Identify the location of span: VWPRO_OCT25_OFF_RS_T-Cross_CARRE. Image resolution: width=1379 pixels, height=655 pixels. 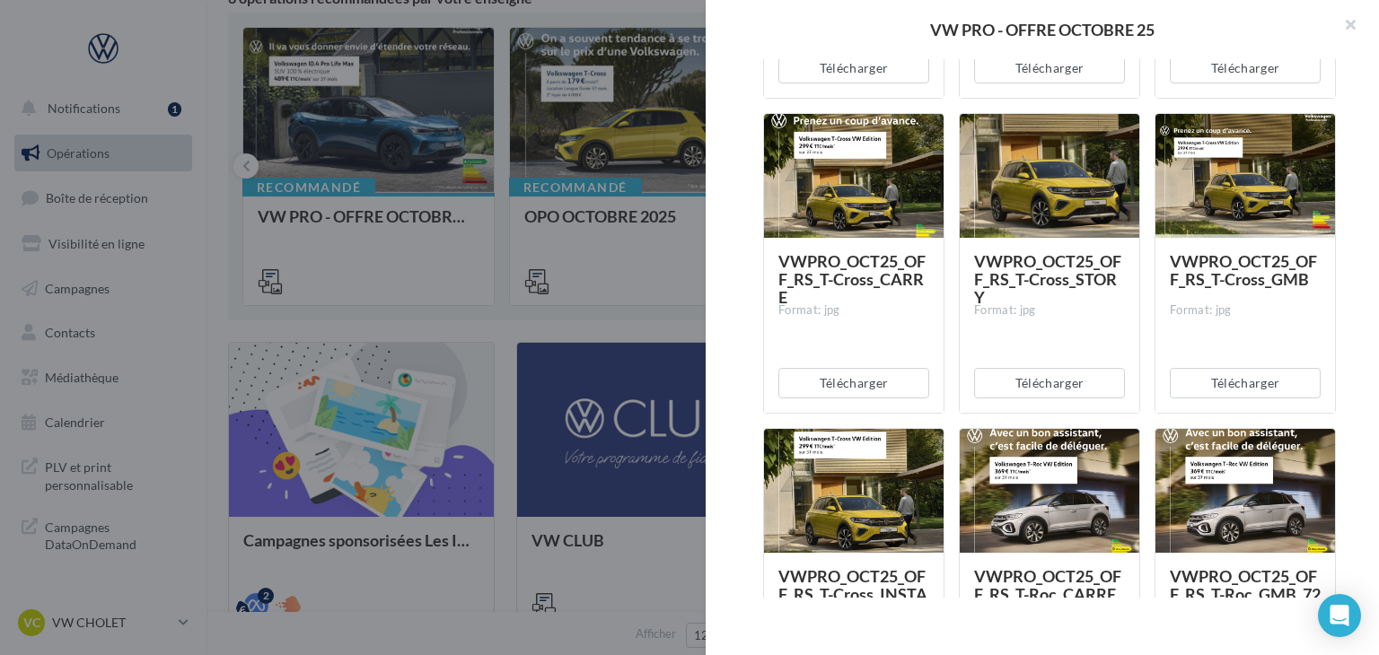
(852, 279).